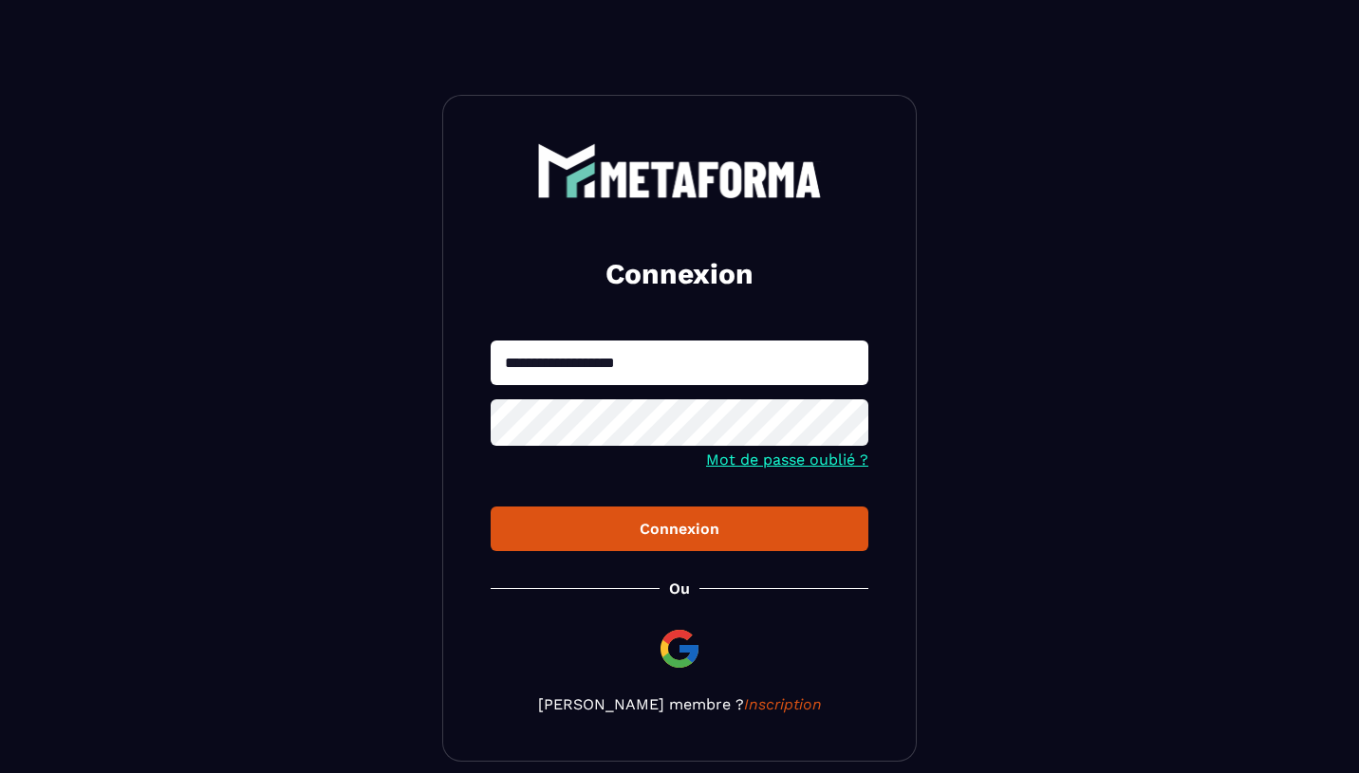 This screenshot has width=1359, height=773. What do you see at coordinates (680, 274) in the screenshot?
I see `h2: Connexion` at bounding box center [680, 274].